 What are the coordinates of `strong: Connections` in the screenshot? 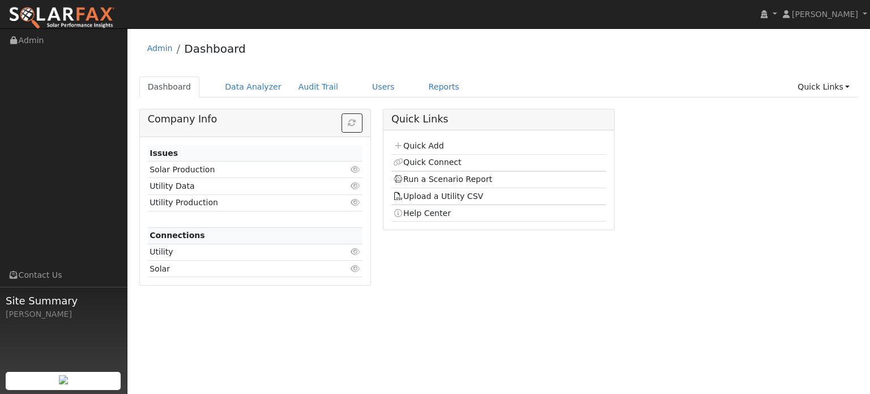 It's located at (177, 235).